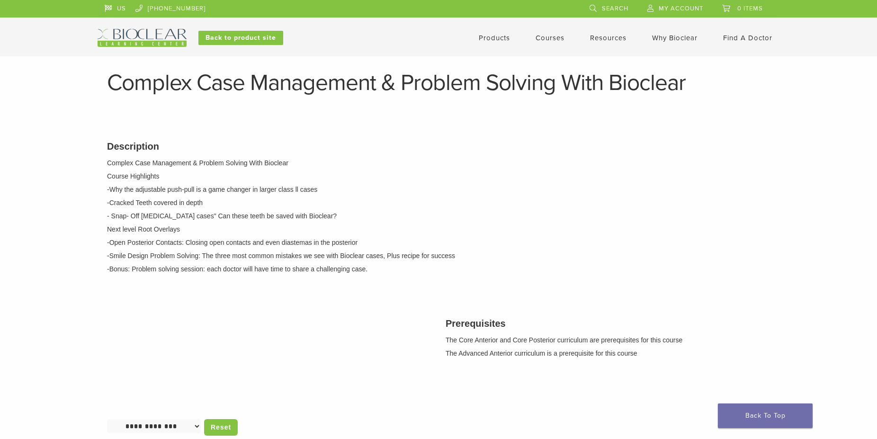 The width and height of the screenshot is (877, 439). I want to click on p: -Smile Design Problem Solving: The three most common mistakes we see with Bioclear cases, Plus re..., so click(439, 256).